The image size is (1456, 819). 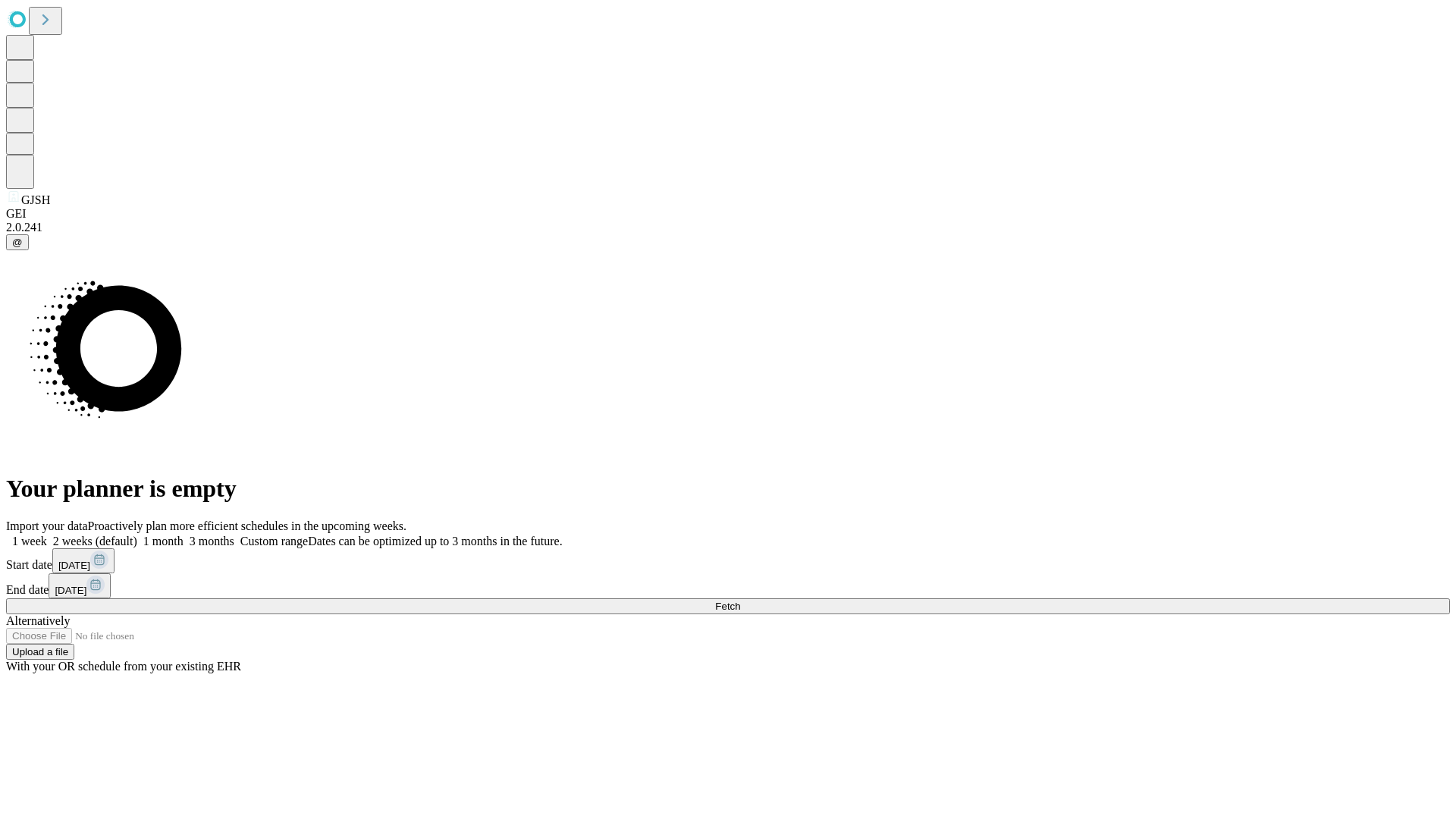 What do you see at coordinates (728, 228) in the screenshot?
I see `div: 2.0.241` at bounding box center [728, 228].